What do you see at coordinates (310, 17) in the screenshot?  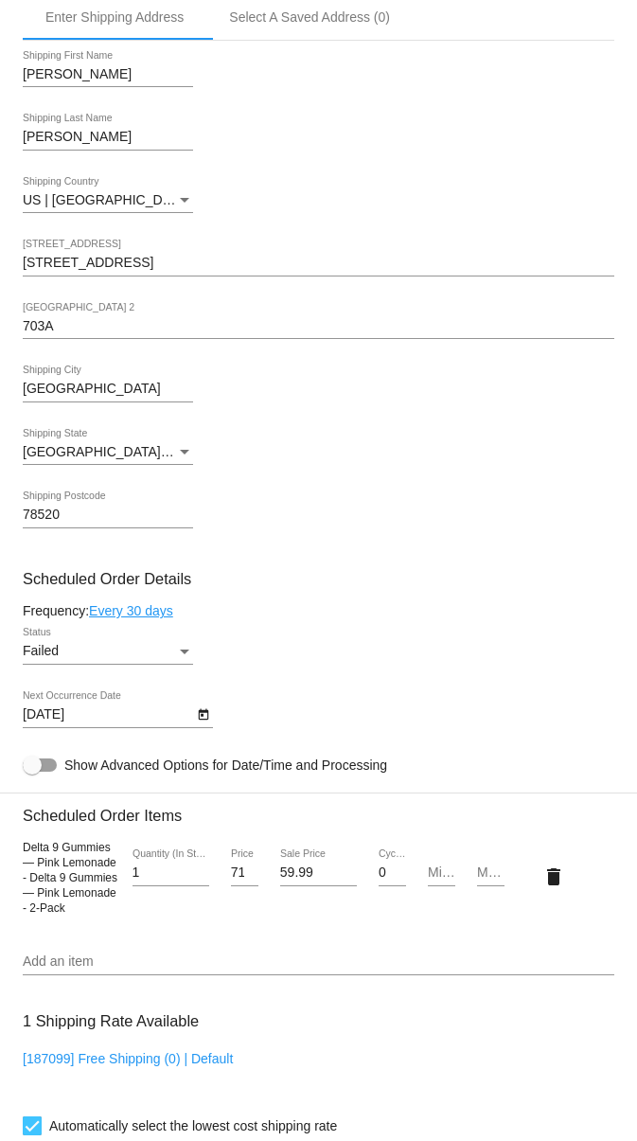 I see `div: Select A Saved Address (0)` at bounding box center [310, 17].